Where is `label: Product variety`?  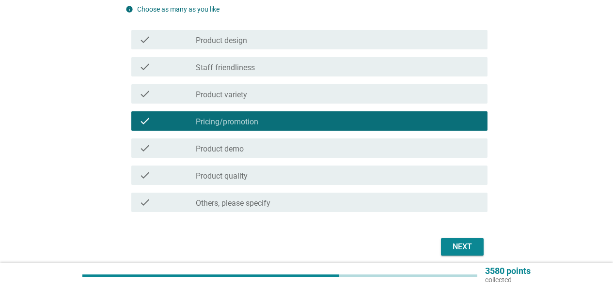
label: Product variety is located at coordinates (221, 95).